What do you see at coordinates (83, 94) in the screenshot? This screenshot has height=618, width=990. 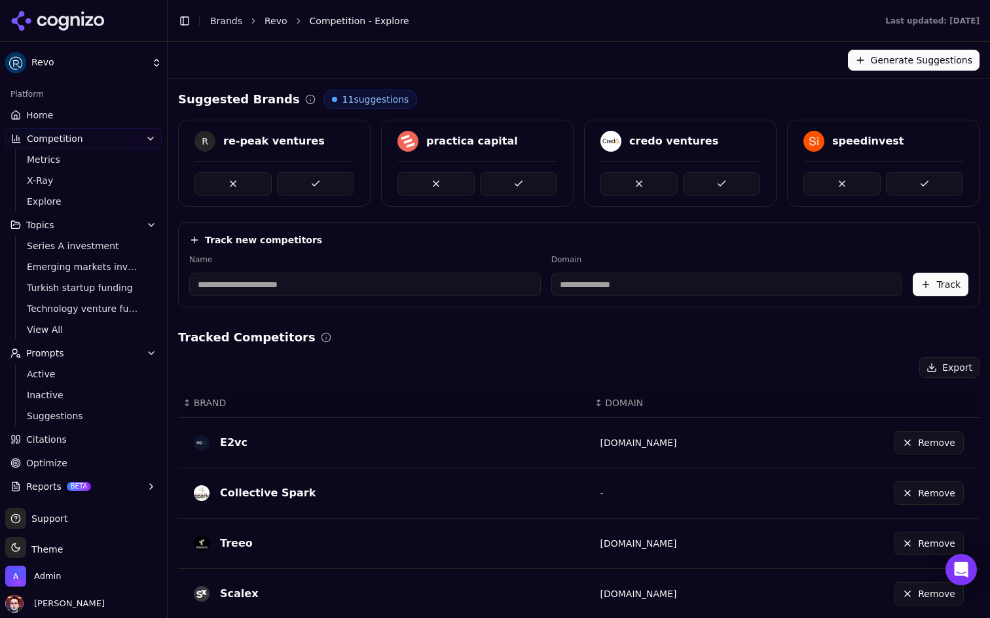 I see `div: Platform` at bounding box center [83, 94].